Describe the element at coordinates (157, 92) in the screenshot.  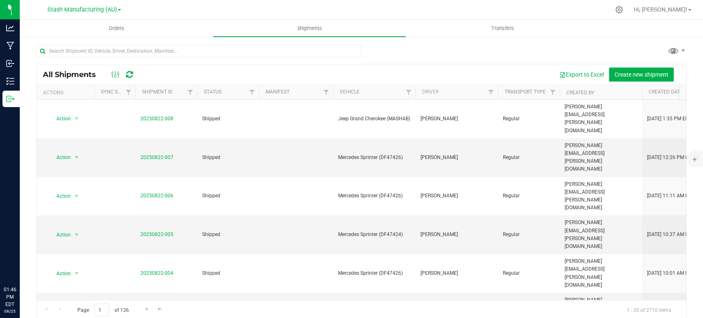
I see `a: Shipment ID` at that location.